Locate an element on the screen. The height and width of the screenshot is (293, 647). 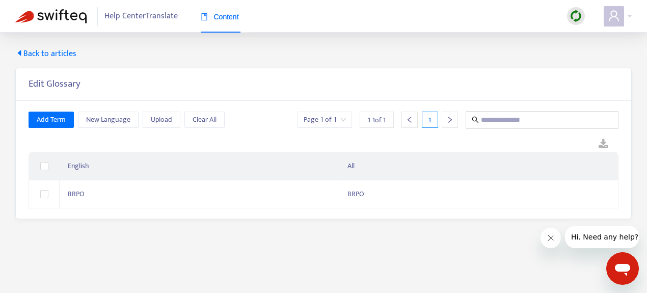
div: 1 is located at coordinates (430, 120).